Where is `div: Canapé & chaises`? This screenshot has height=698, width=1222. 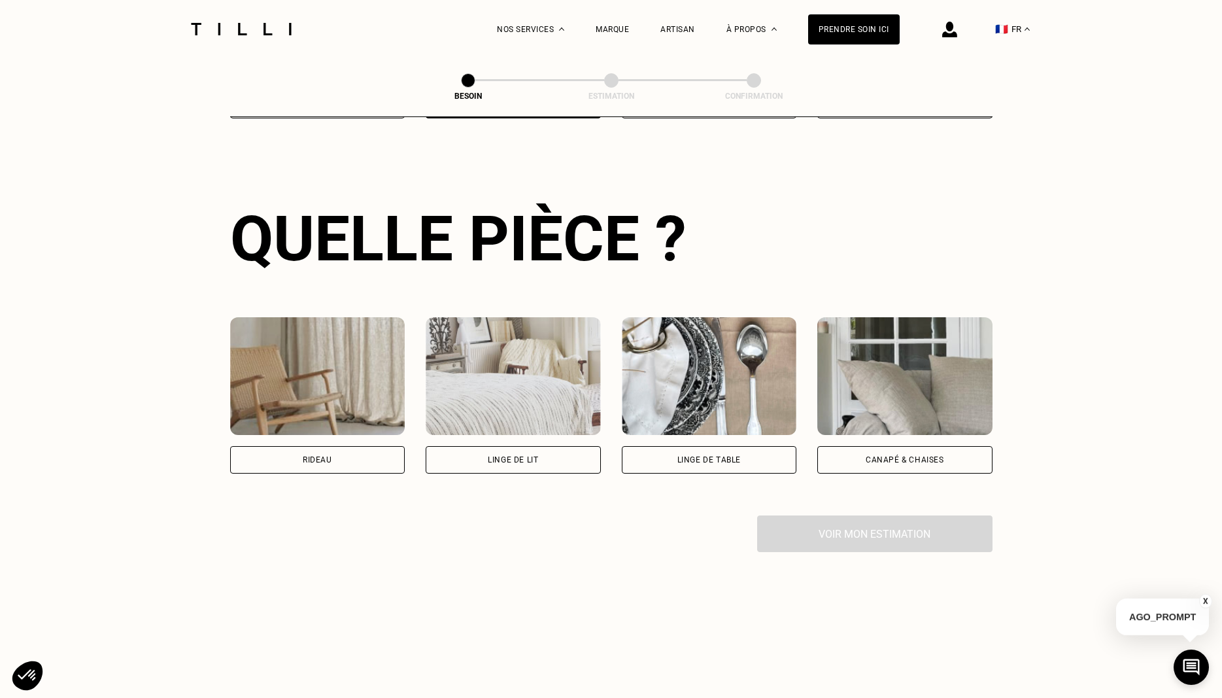
div: Canapé & chaises is located at coordinates (905, 460).